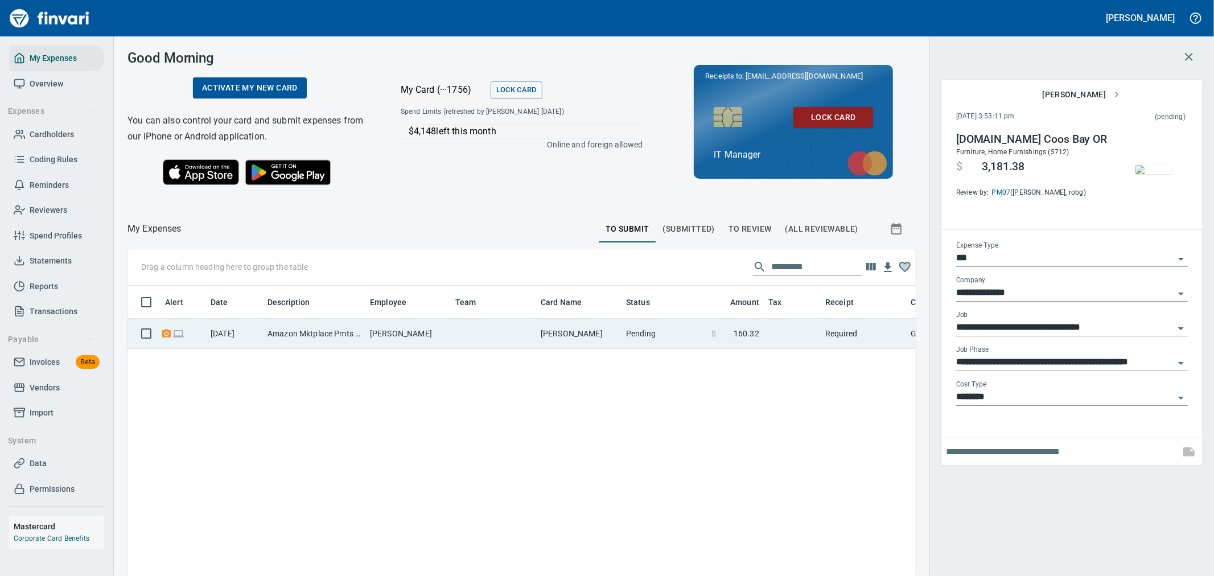 This screenshot has height=576, width=1214. What do you see at coordinates (56, 134) in the screenshot?
I see `a: Cardholders` at bounding box center [56, 134].